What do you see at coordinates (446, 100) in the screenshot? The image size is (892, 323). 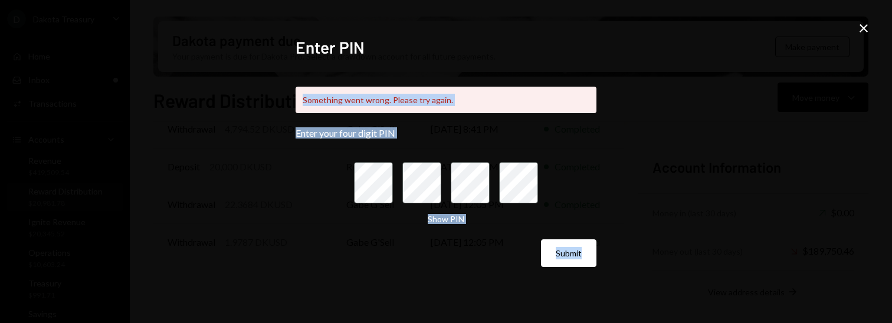 I see `div: Something went wrong. Please try again.` at bounding box center [446, 100].